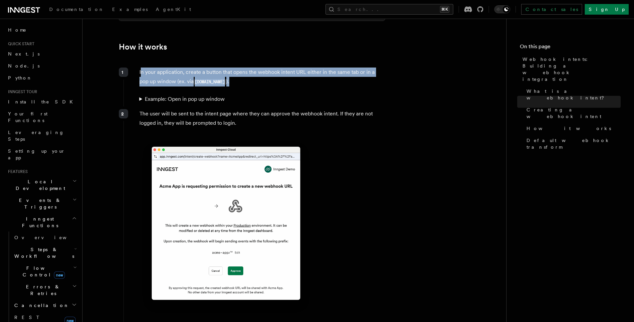 Image resolution: width=634 pixels, height=322 pixels. What do you see at coordinates (574, 144) in the screenshot?
I see `span: Default webhook transform` at bounding box center [574, 144].